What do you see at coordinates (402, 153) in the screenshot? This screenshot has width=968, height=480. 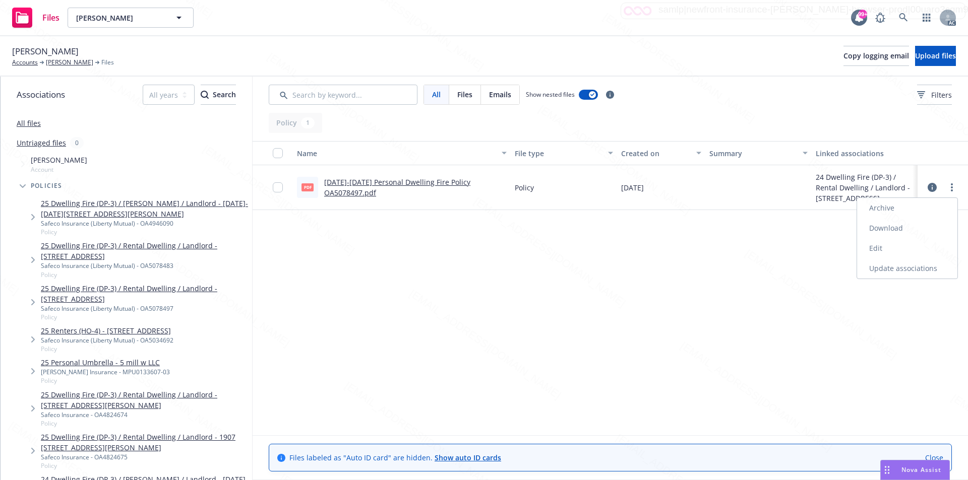 I see `button: Name` at bounding box center [402, 153].